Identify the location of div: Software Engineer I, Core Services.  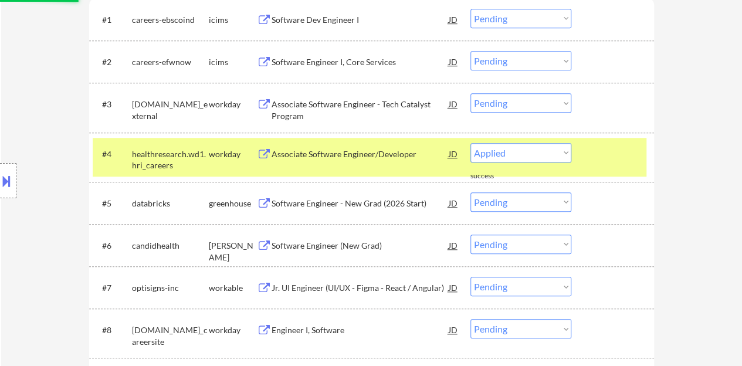
(360, 62).